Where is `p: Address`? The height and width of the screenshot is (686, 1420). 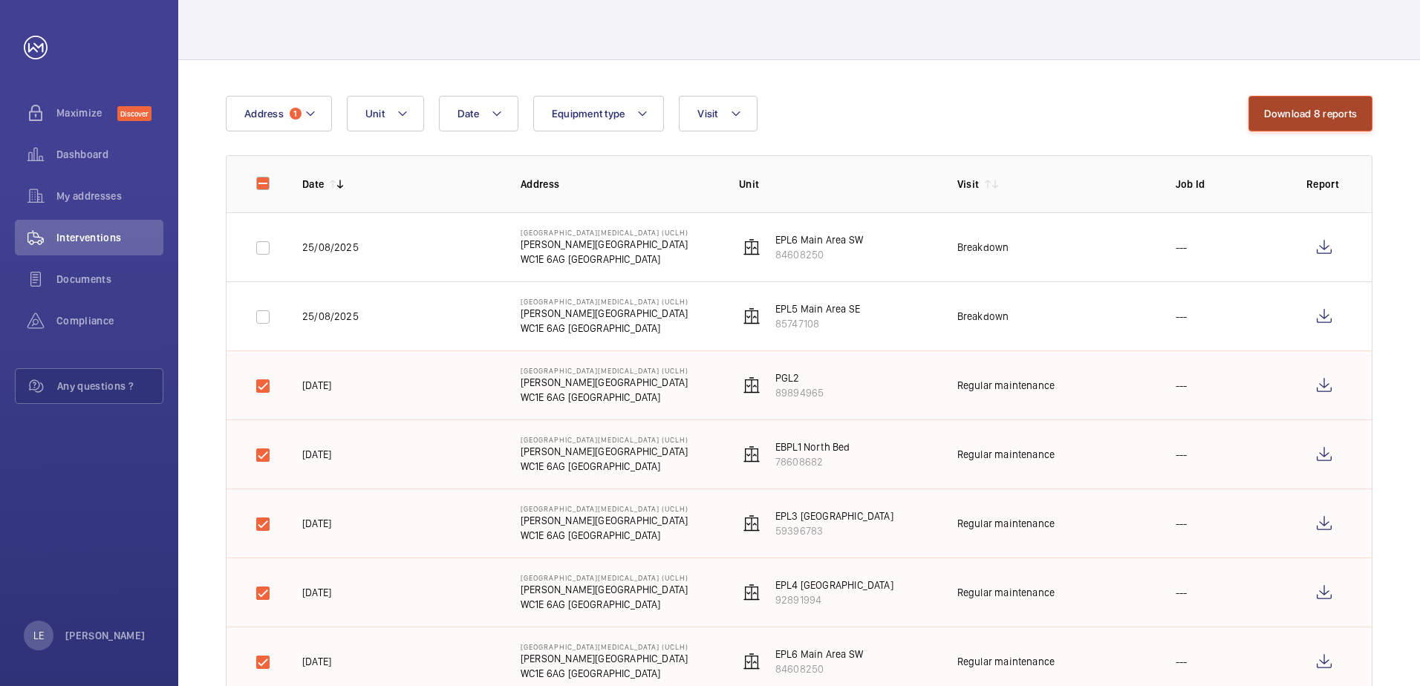
p: Address is located at coordinates (618, 184).